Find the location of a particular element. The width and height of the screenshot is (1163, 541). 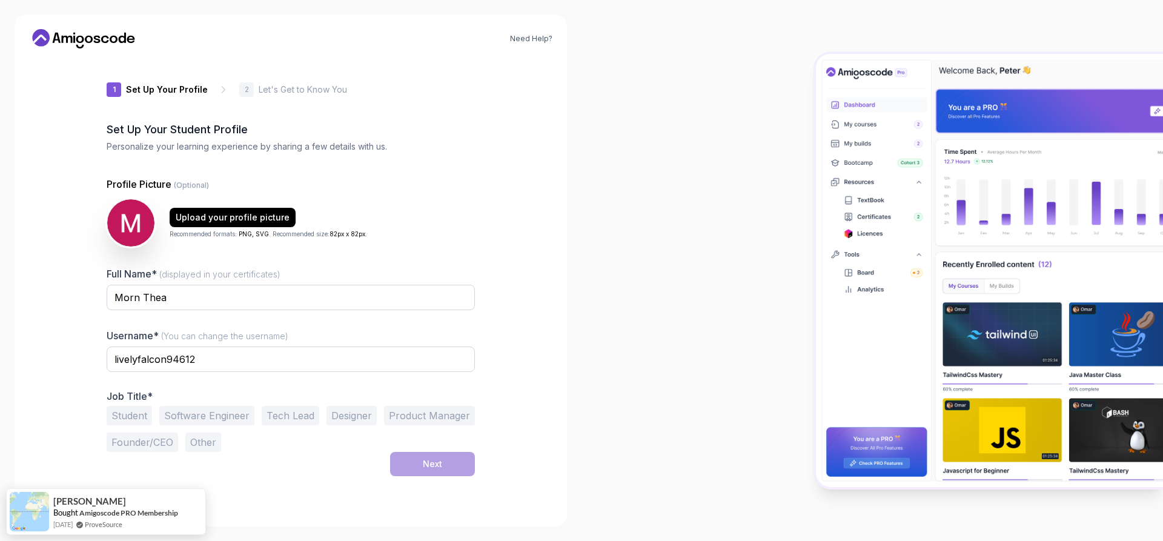

h2: Set Up Your Student Profile is located at coordinates (291, 130).